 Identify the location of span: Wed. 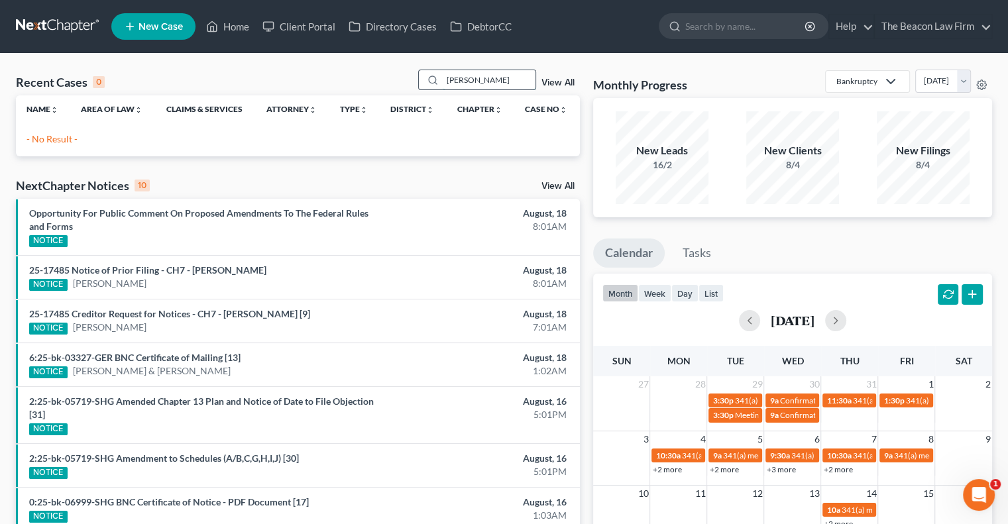
(792, 360).